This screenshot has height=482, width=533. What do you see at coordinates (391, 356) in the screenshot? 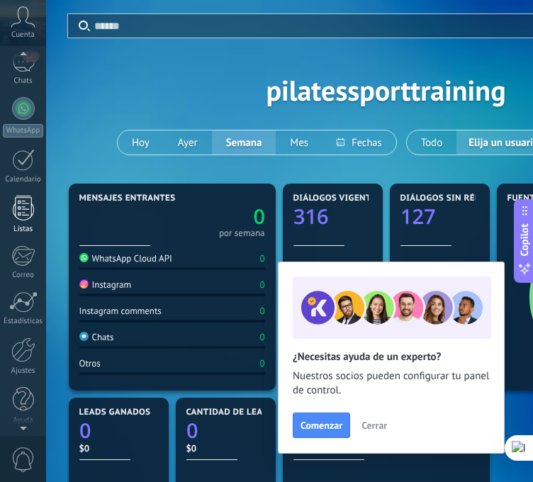
I see `h2: ¿Necesitas ayuda de un experto?` at bounding box center [391, 356].